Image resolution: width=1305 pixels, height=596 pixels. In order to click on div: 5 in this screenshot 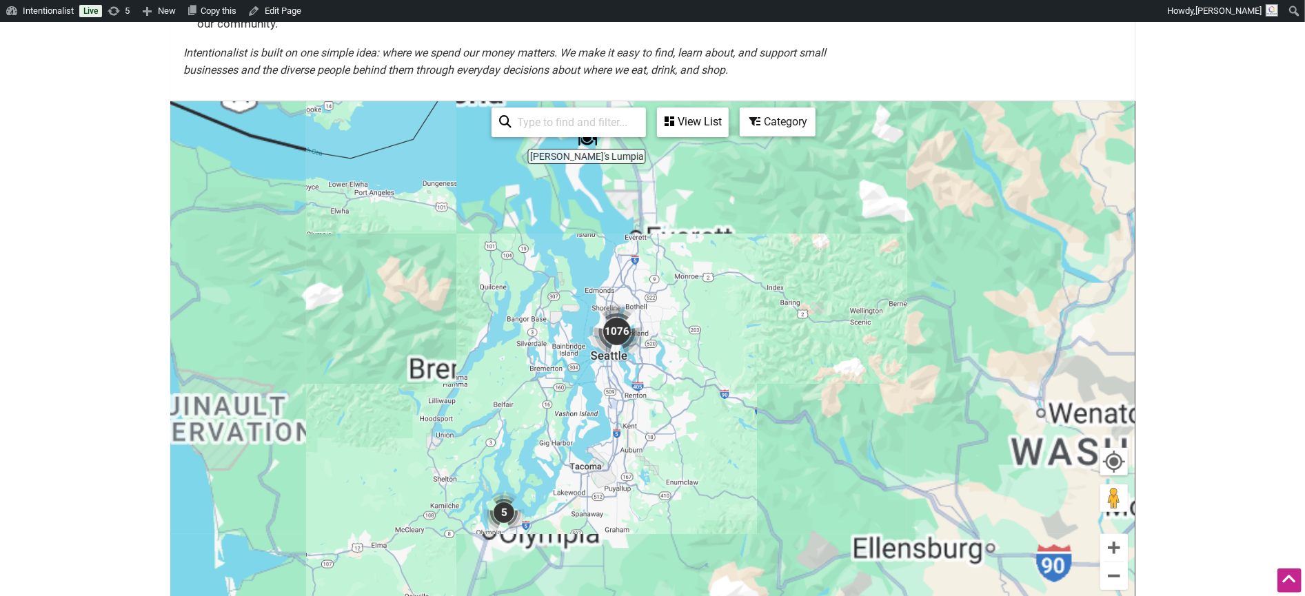, I will do `click(504, 513)`.